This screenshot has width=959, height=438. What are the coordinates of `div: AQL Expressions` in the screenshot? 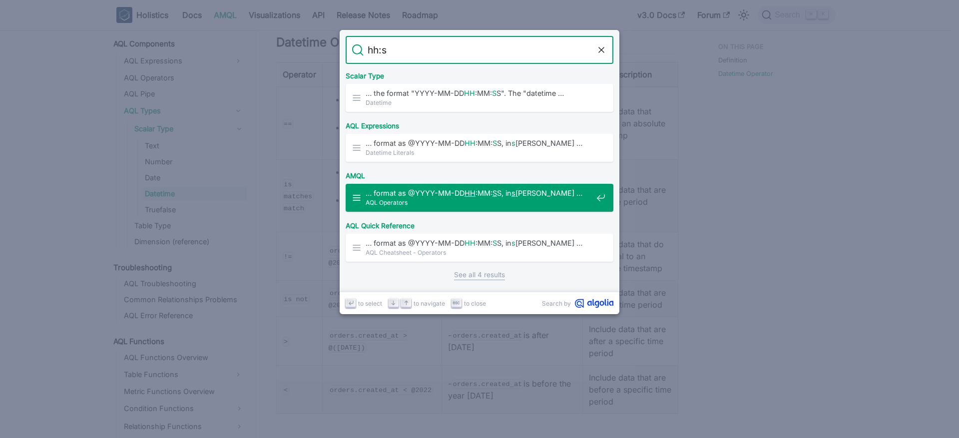 It's located at (480, 124).